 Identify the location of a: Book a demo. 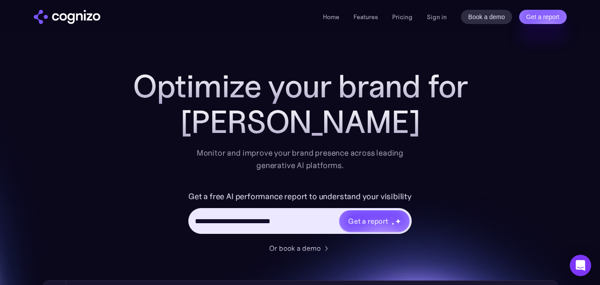
(487, 17).